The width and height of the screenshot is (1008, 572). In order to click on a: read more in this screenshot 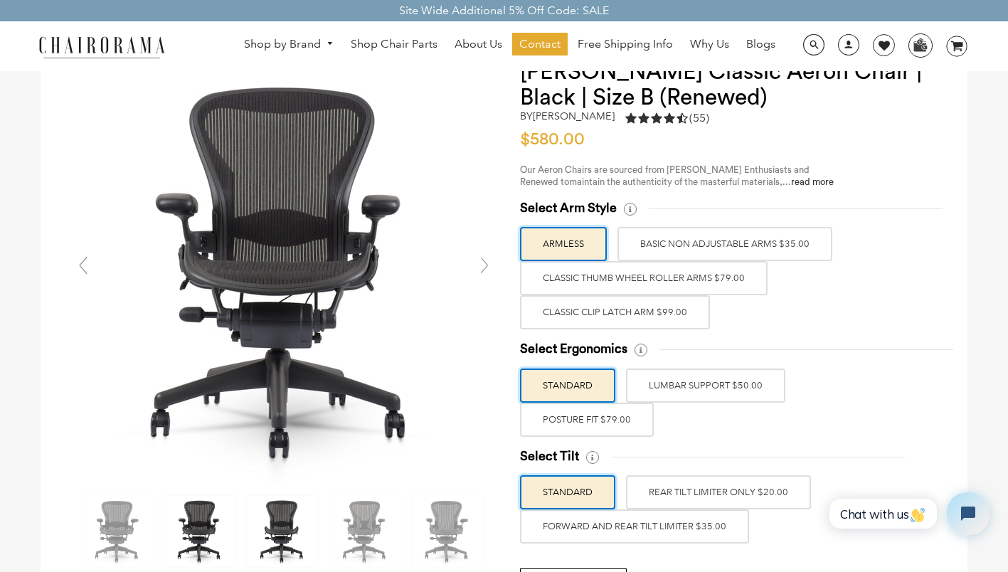, I will do `click(812, 181)`.